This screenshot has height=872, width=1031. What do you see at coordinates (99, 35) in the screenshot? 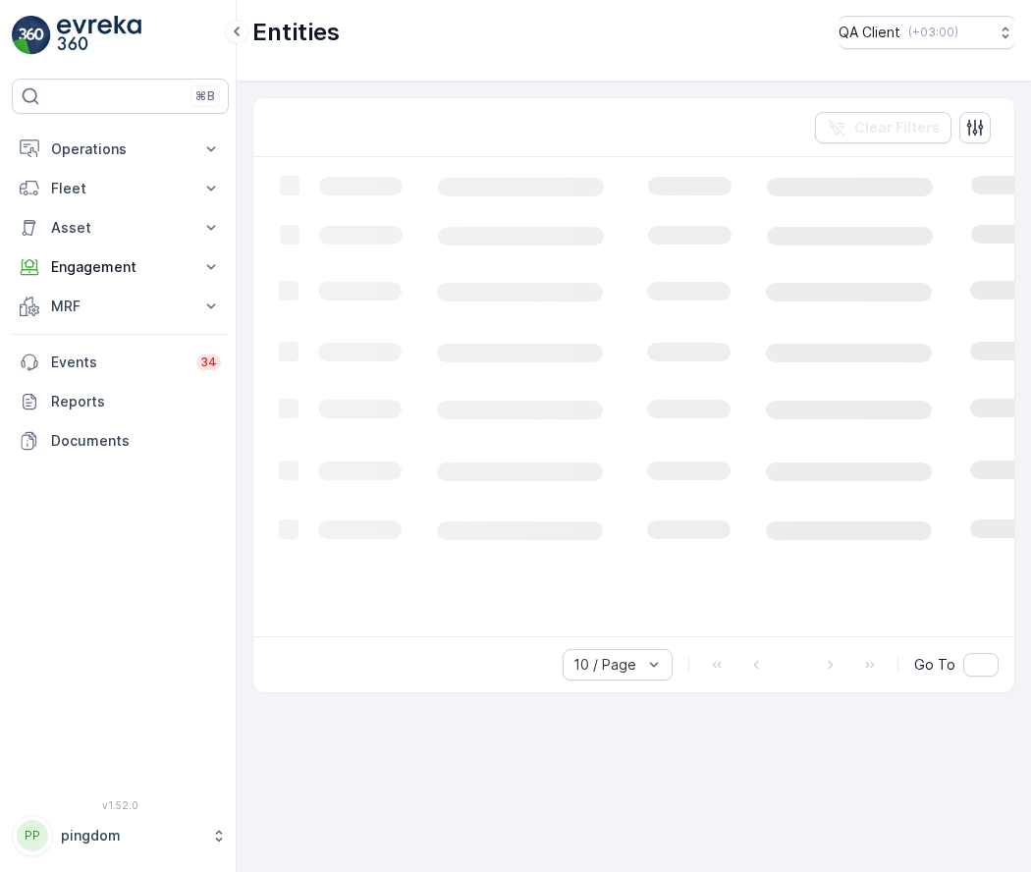
I see `img: logo_light-DOdMpM7g.png` at bounding box center [99, 35].